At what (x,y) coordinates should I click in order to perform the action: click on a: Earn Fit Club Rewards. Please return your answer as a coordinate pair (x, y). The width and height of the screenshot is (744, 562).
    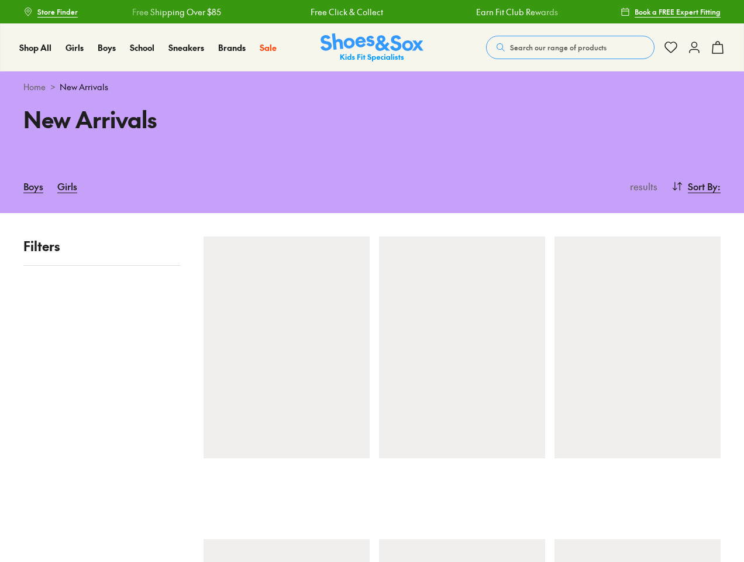
    Looking at the image, I should click on (517, 12).